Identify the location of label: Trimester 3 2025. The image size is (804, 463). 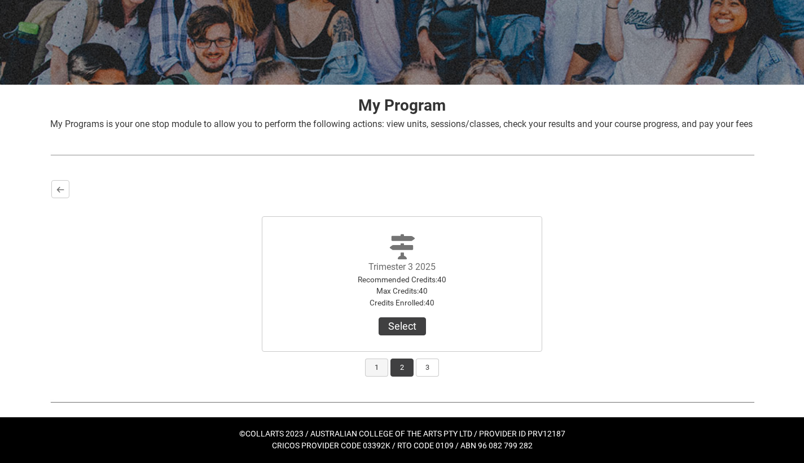
(402, 266).